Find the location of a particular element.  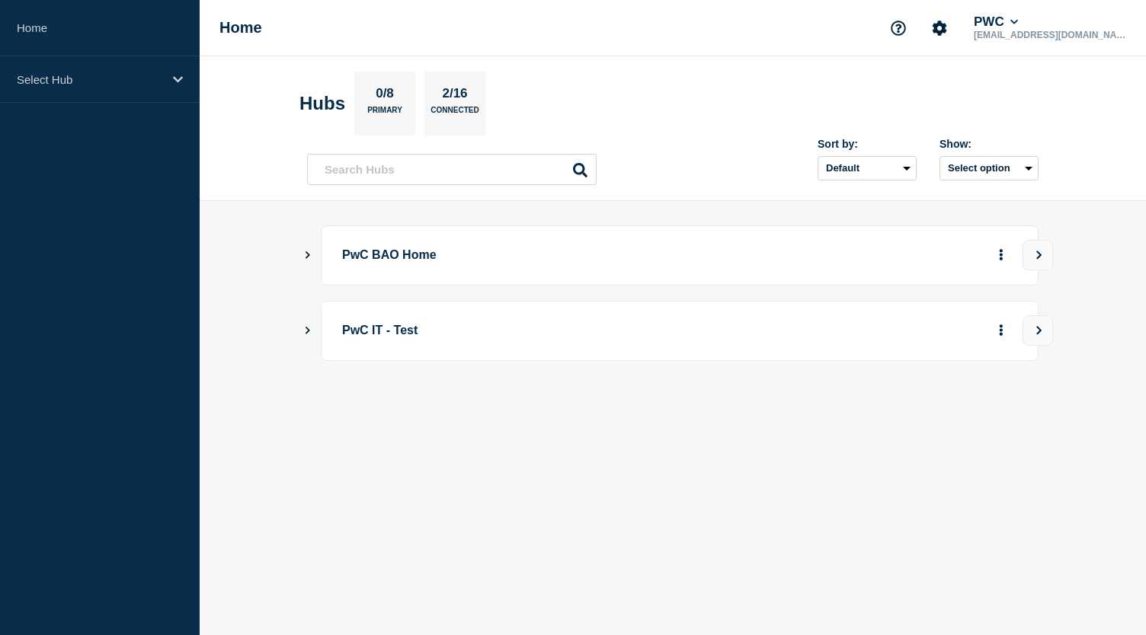

p: Connected is located at coordinates (454, 114).